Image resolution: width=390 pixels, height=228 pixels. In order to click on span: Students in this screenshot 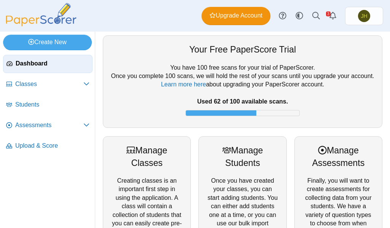, I will do `click(52, 105)`.